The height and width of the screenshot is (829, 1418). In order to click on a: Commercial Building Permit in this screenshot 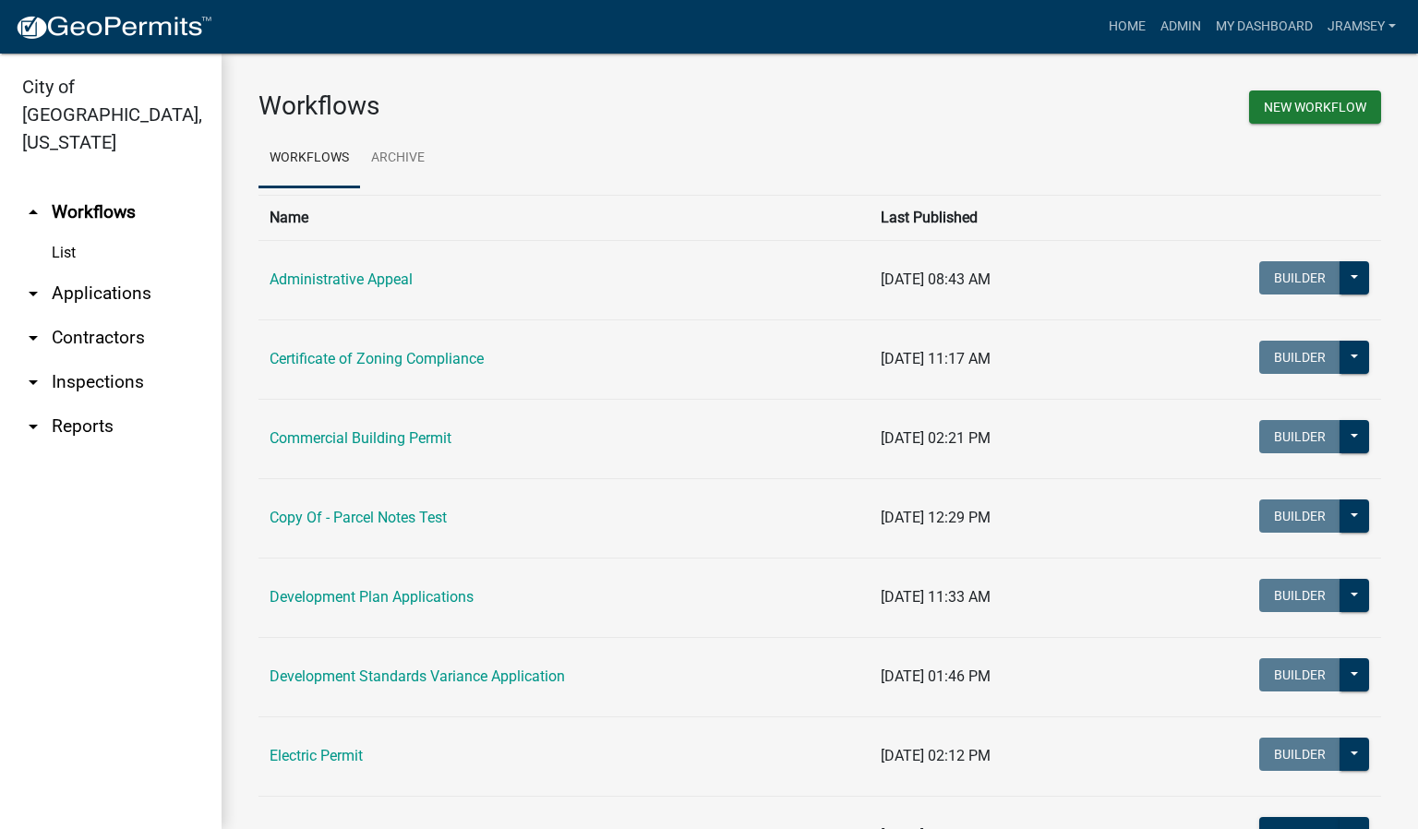, I will do `click(360, 438)`.